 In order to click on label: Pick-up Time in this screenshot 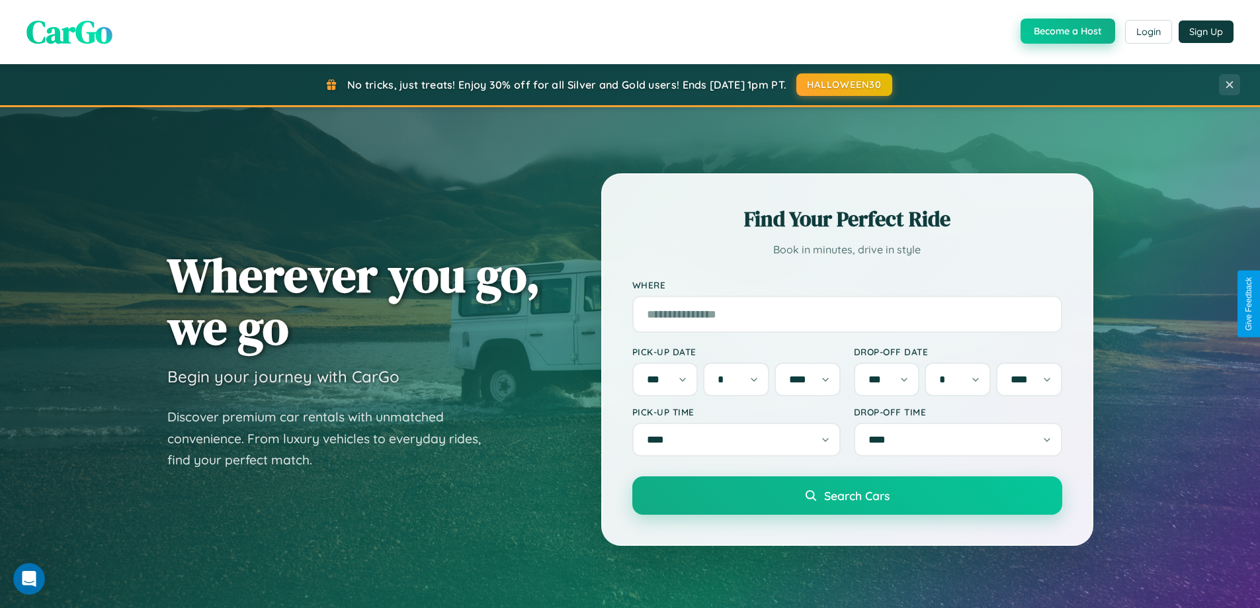, I will do `click(736, 411)`.